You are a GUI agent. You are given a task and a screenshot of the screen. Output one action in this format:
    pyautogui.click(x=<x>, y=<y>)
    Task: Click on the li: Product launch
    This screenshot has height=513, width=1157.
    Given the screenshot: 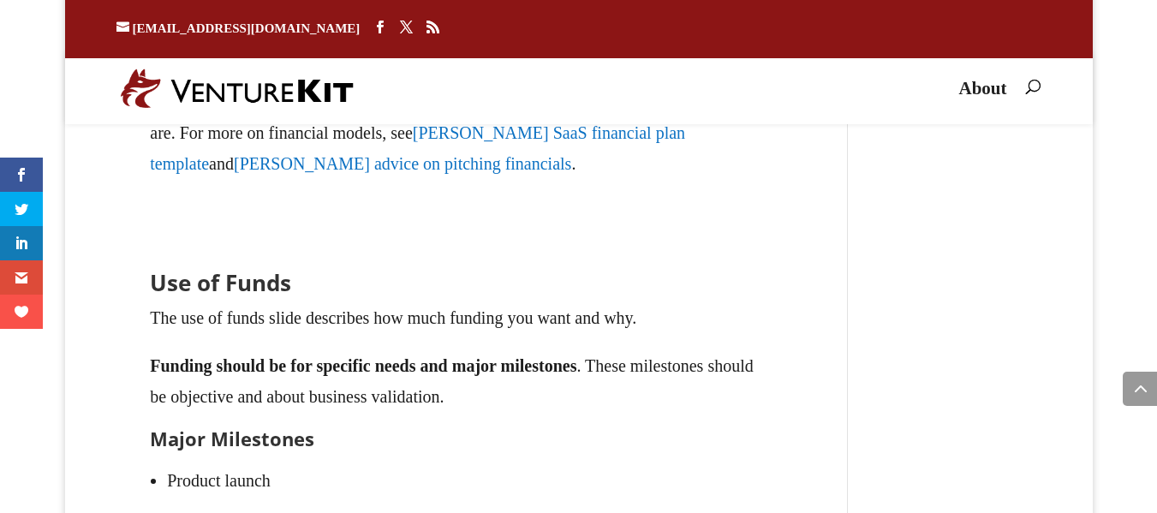 What is the action you would take?
    pyautogui.click(x=465, y=480)
    